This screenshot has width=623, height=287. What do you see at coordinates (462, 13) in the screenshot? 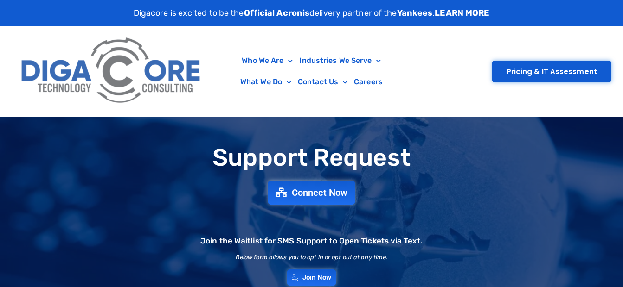
I see `a: LEARN MORE` at bounding box center [462, 13].